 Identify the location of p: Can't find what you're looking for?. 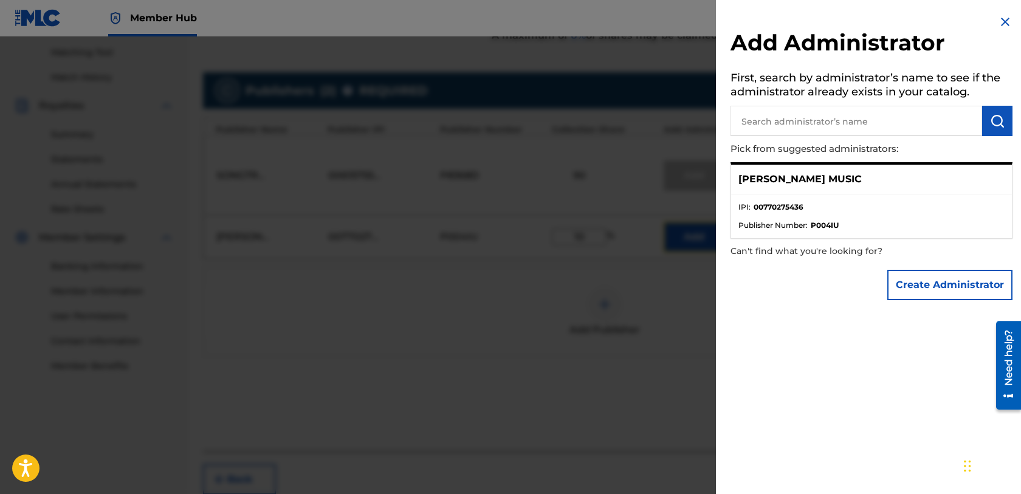
(837, 251).